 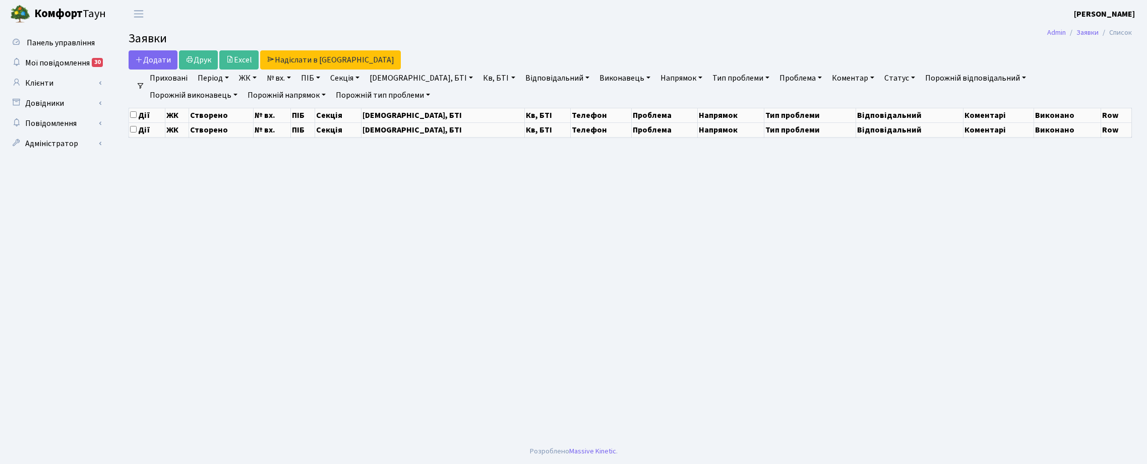 I want to click on a: Додати, so click(x=153, y=60).